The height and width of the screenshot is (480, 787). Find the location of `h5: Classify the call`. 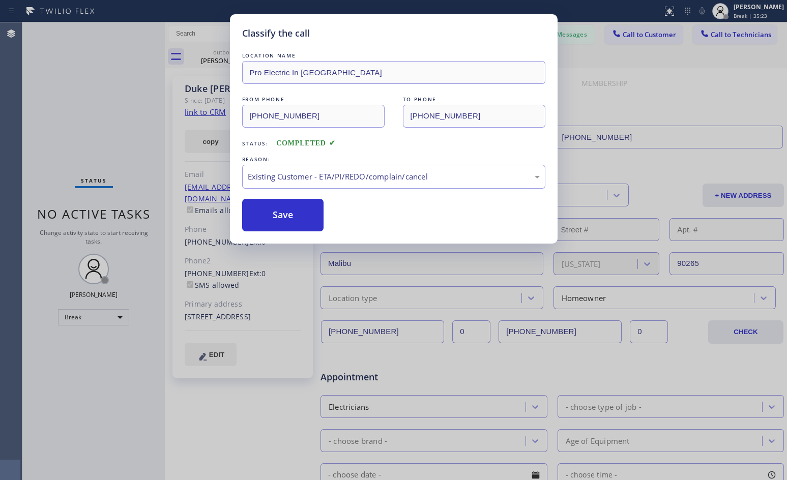

h5: Classify the call is located at coordinates (276, 33).